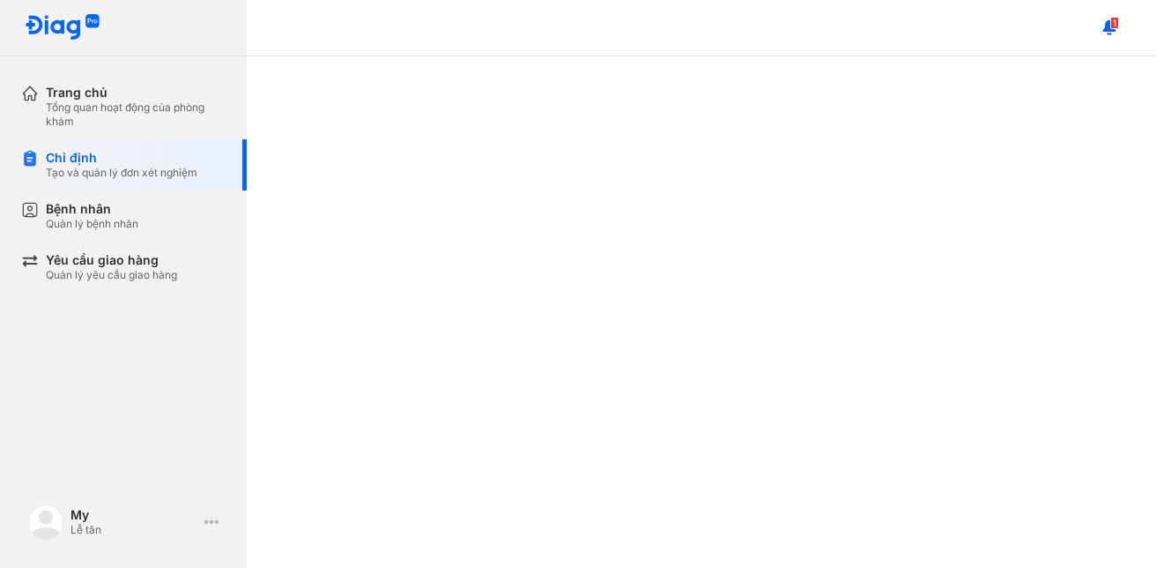  What do you see at coordinates (111, 260) in the screenshot?
I see `div: Yêu cầu giao hàng` at bounding box center [111, 260].